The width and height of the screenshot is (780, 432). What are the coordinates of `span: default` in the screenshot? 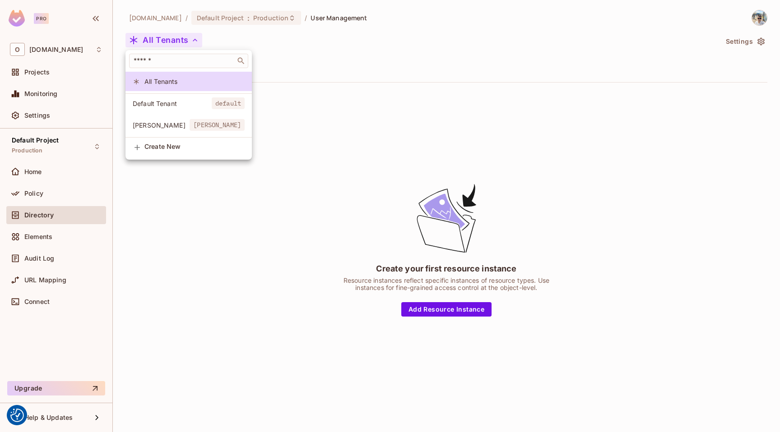 It's located at (228, 103).